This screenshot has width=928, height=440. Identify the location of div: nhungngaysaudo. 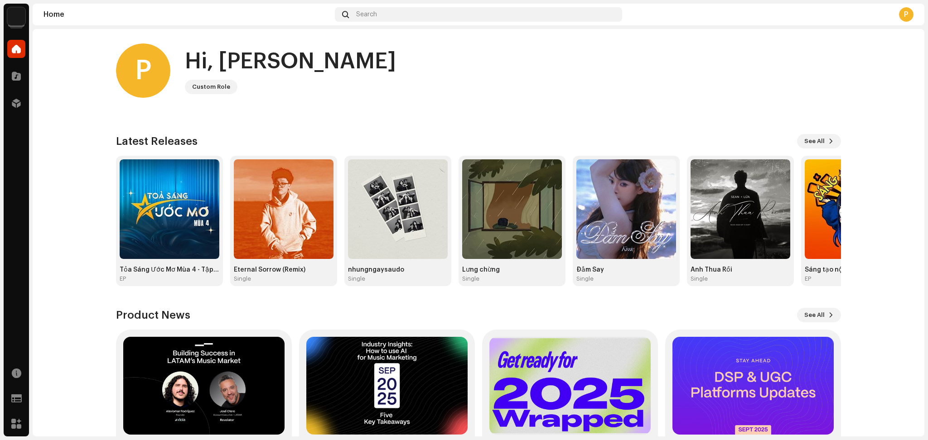
(398, 270).